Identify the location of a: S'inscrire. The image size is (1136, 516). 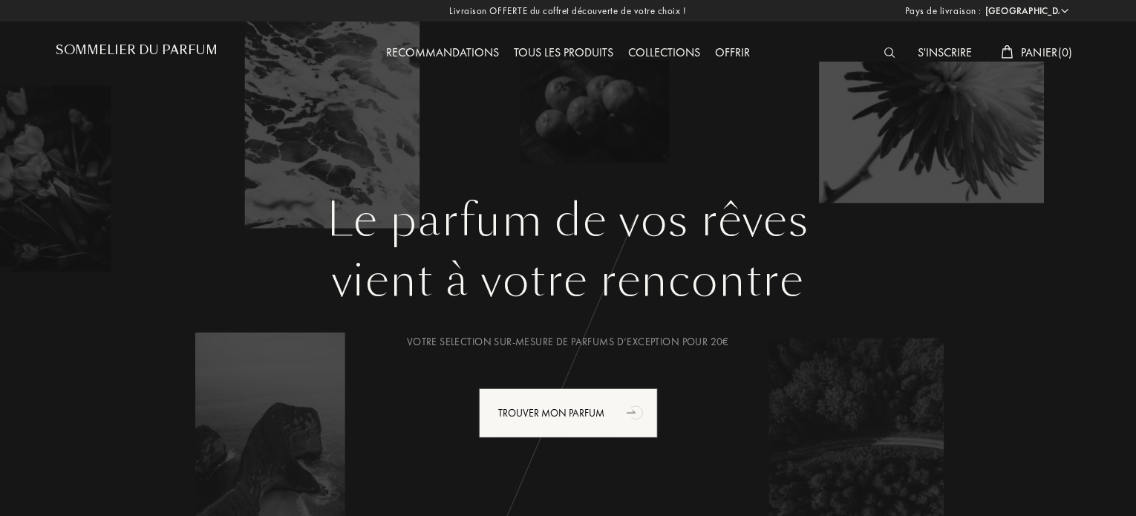
(945, 52).